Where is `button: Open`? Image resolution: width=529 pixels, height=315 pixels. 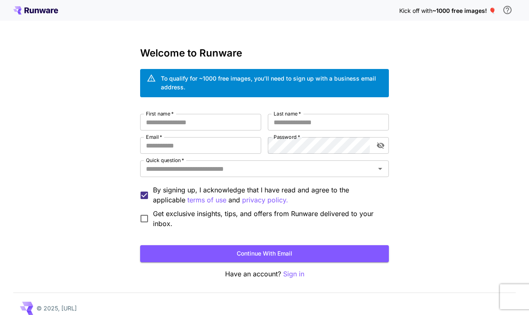 button: Open is located at coordinates (381, 168).